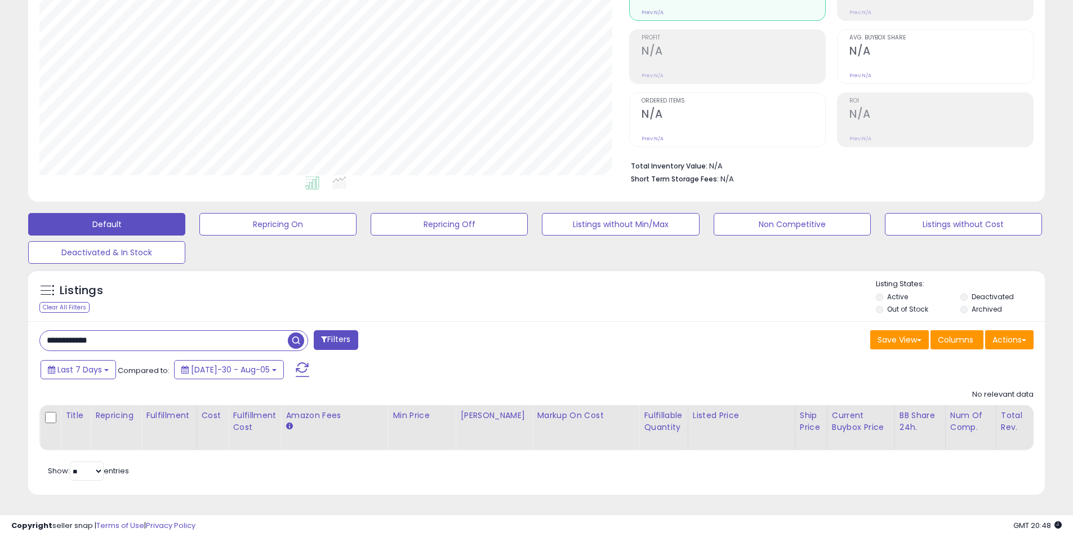 The width and height of the screenshot is (1073, 537). I want to click on span: Show: entries, so click(88, 470).